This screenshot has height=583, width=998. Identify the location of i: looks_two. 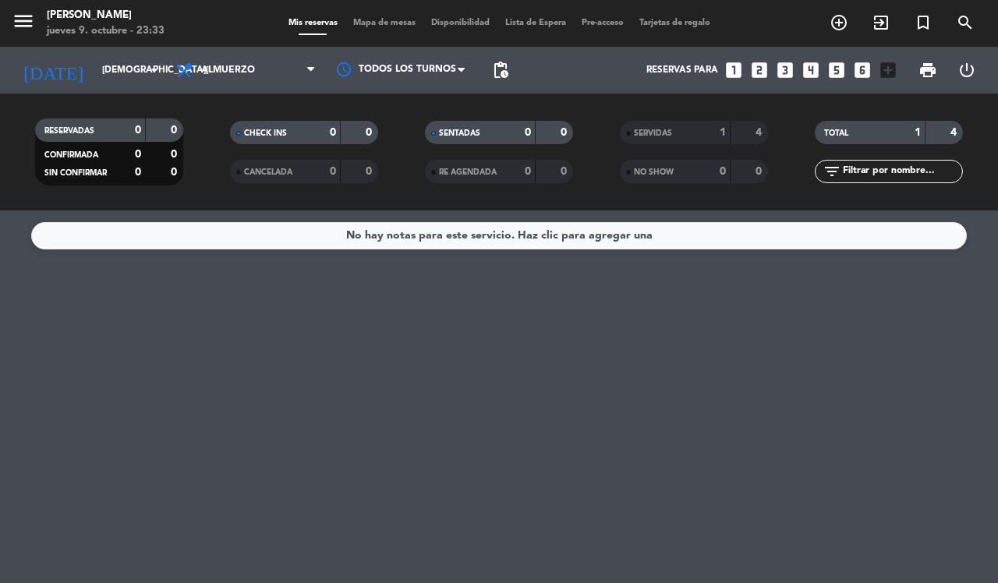
(759, 70).